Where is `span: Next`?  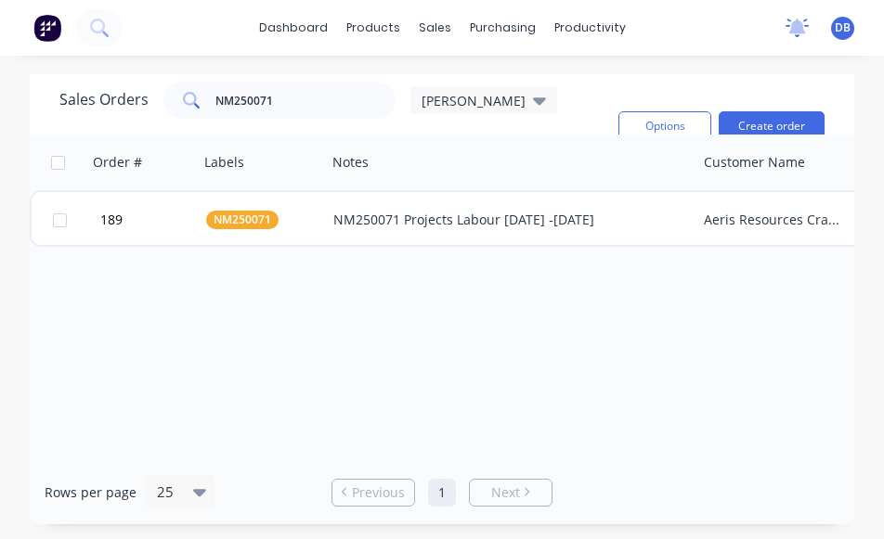 span: Next is located at coordinates (505, 493).